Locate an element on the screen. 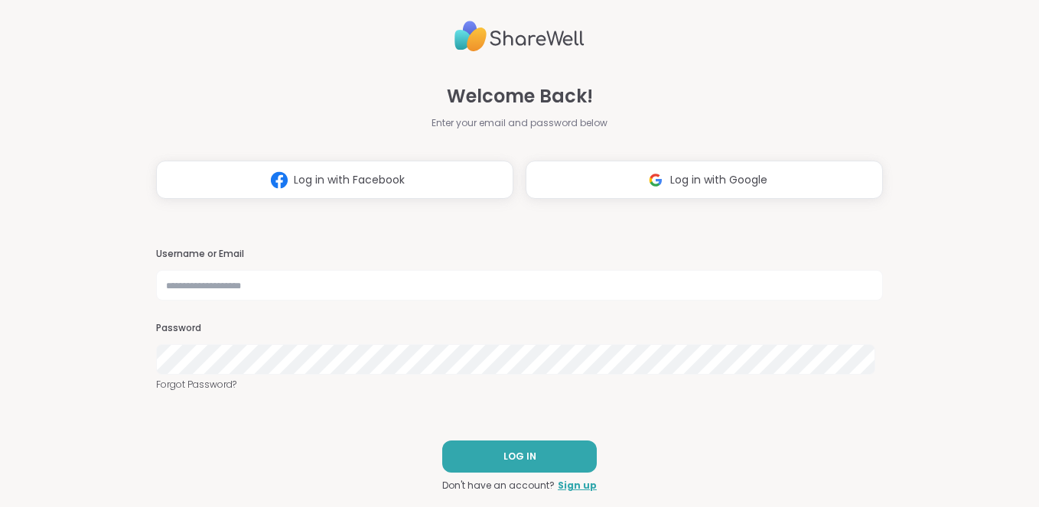 The image size is (1039, 507). span: Don't have an account? is located at coordinates (498, 486).